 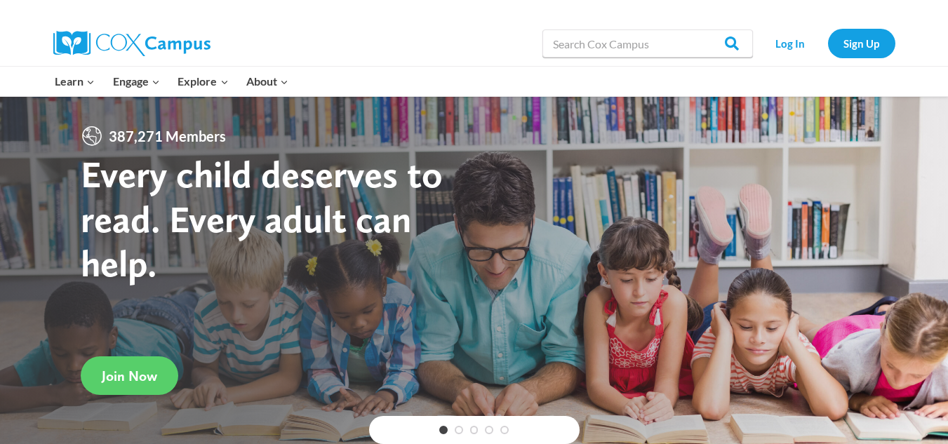 What do you see at coordinates (790, 43) in the screenshot?
I see `a: Log In` at bounding box center [790, 43].